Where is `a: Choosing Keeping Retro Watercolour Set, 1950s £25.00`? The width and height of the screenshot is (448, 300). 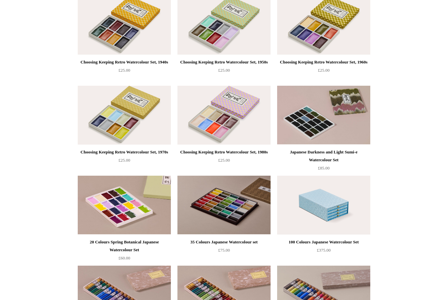
a: Choosing Keeping Retro Watercolour Set, 1950s £25.00 is located at coordinates (224, 72).